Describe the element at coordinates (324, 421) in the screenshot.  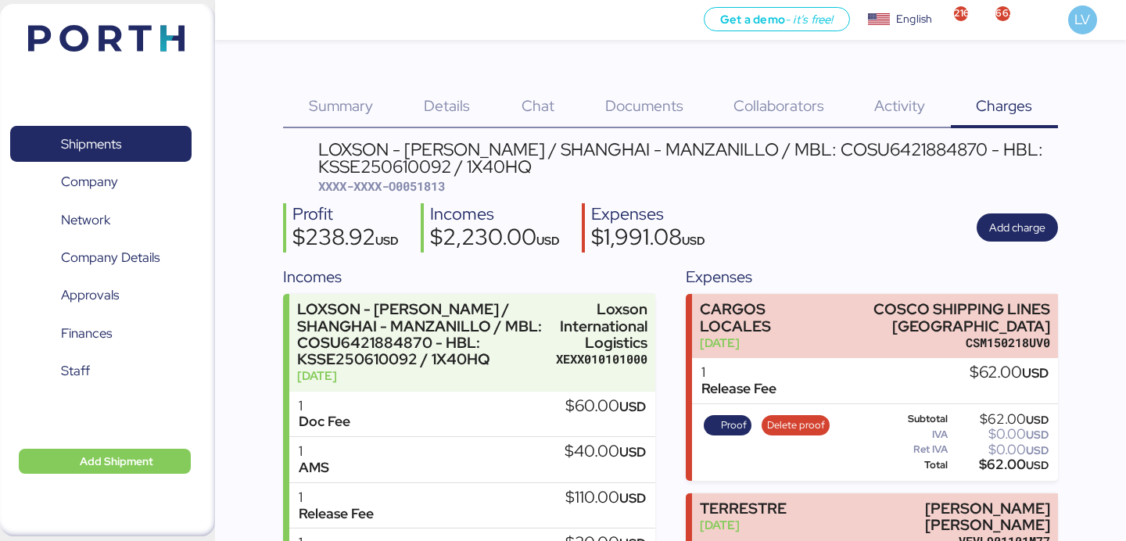
I see `div: Doc Fee` at that location.